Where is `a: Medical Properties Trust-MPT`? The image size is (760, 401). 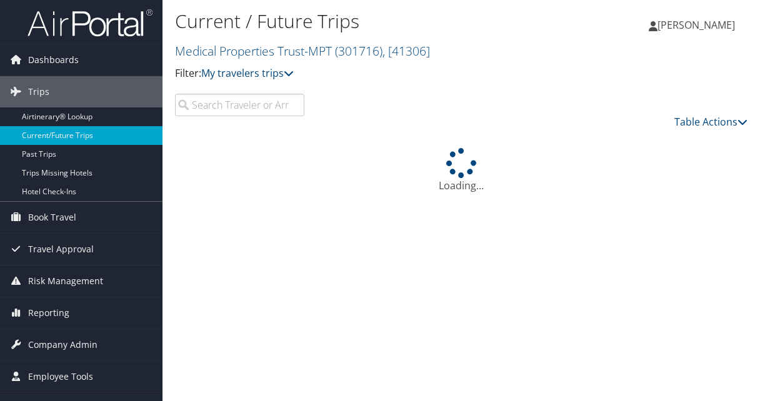
a: Medical Properties Trust-MPT is located at coordinates (302, 51).